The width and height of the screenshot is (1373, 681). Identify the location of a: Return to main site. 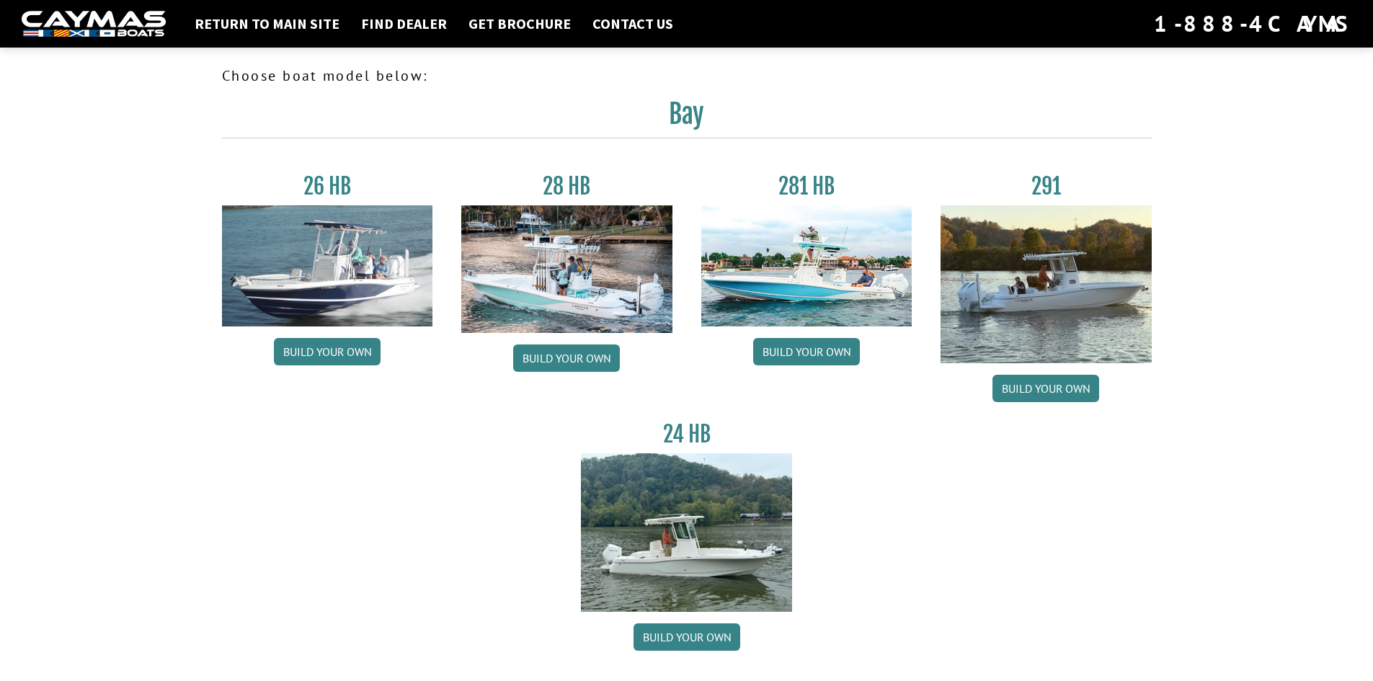
(267, 24).